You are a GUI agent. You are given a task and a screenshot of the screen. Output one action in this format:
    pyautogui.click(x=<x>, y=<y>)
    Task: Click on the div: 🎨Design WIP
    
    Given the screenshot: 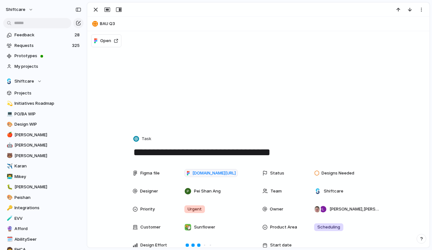 What is the action you would take?
    pyautogui.click(x=43, y=124)
    